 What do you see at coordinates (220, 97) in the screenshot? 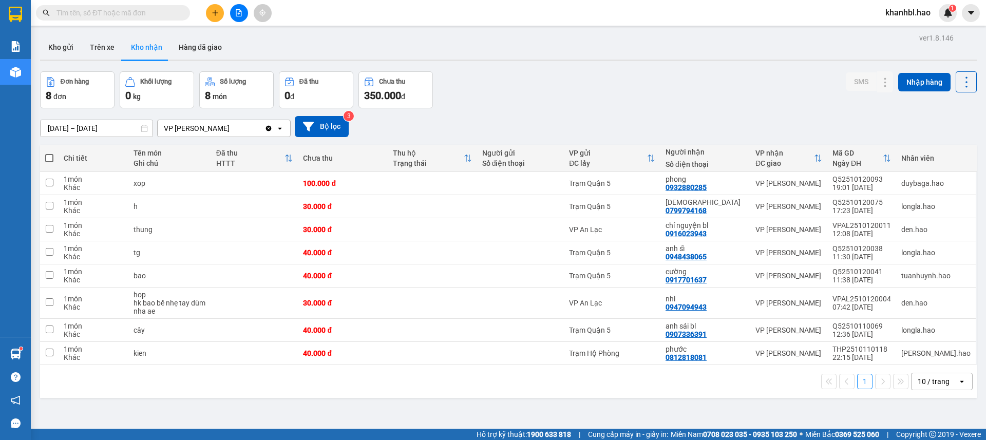
I see `span: món` at bounding box center [220, 97].